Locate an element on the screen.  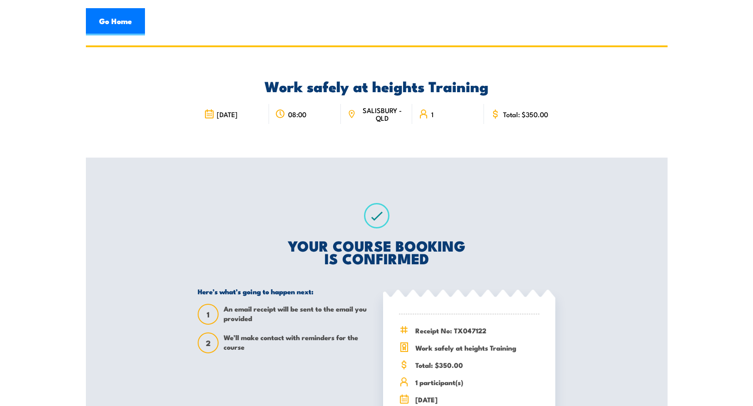
span: 1 participant(s) is located at coordinates (477, 382).